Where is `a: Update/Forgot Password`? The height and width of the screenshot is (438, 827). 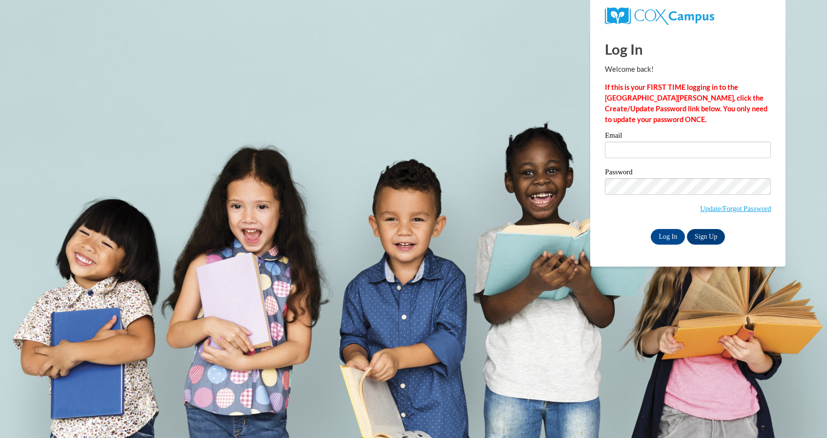
a: Update/Forgot Password is located at coordinates (735, 209).